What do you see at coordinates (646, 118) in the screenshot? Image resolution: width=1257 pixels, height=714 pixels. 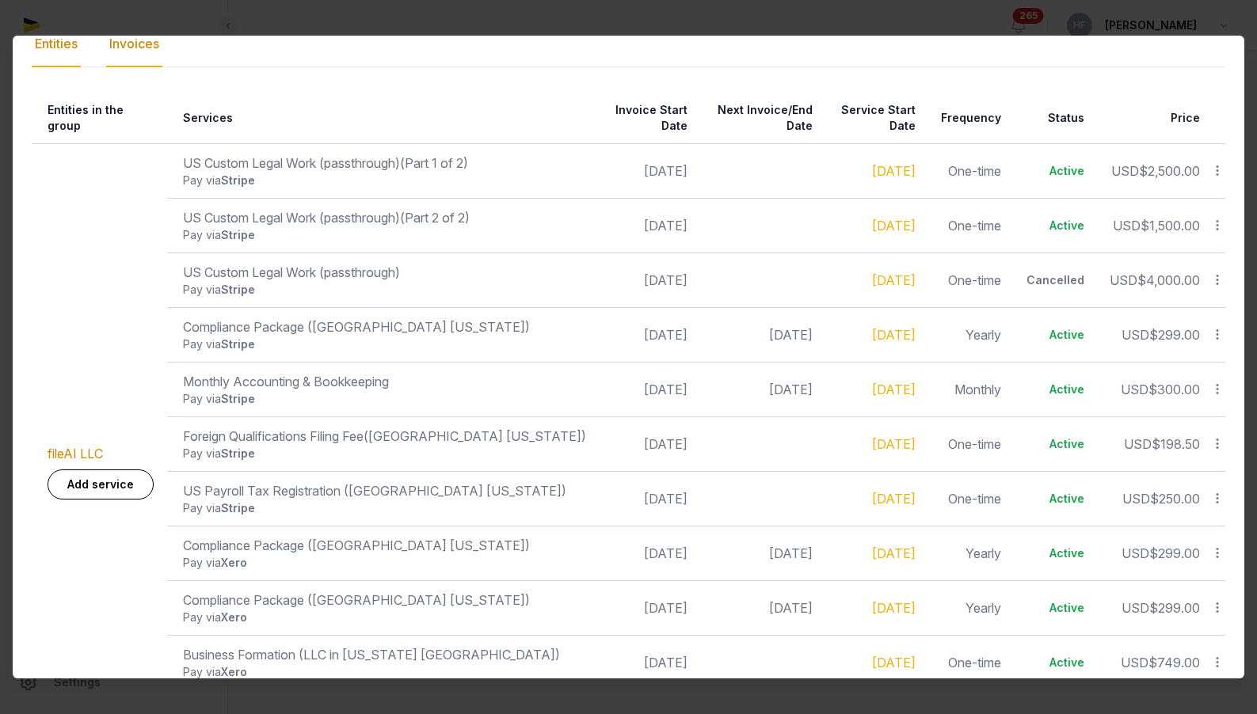 I see `th: Invoice Start Date` at bounding box center [646, 118].